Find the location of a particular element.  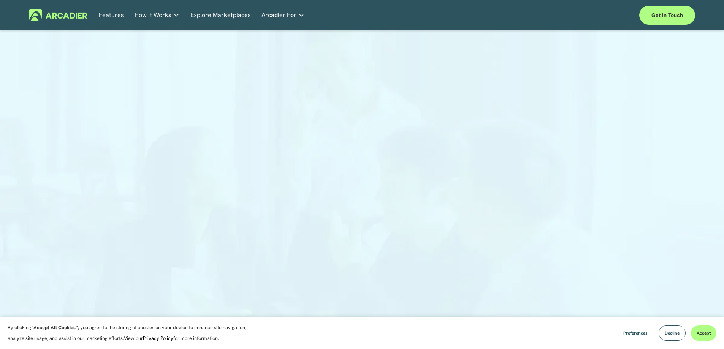

a: Privacy Policy is located at coordinates (158, 338).